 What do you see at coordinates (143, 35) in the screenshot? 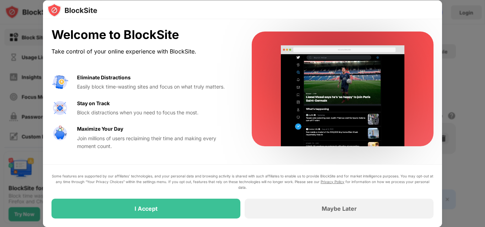
I see `div: Welcome to BlockSite` at bounding box center [143, 35].